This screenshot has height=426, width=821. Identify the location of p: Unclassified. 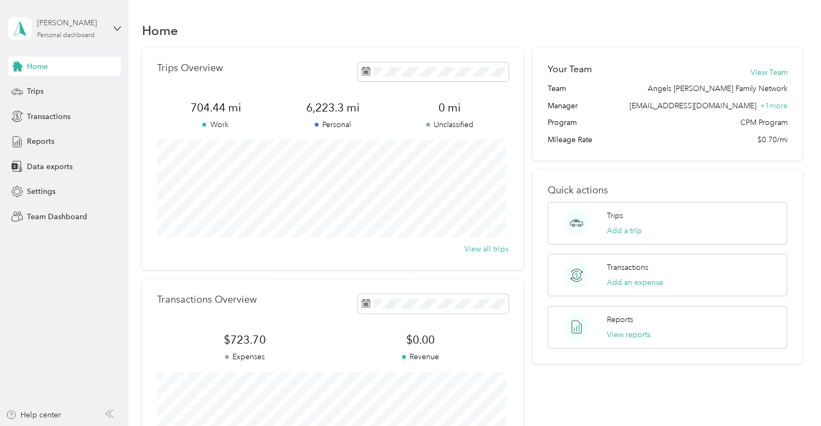
(450, 124).